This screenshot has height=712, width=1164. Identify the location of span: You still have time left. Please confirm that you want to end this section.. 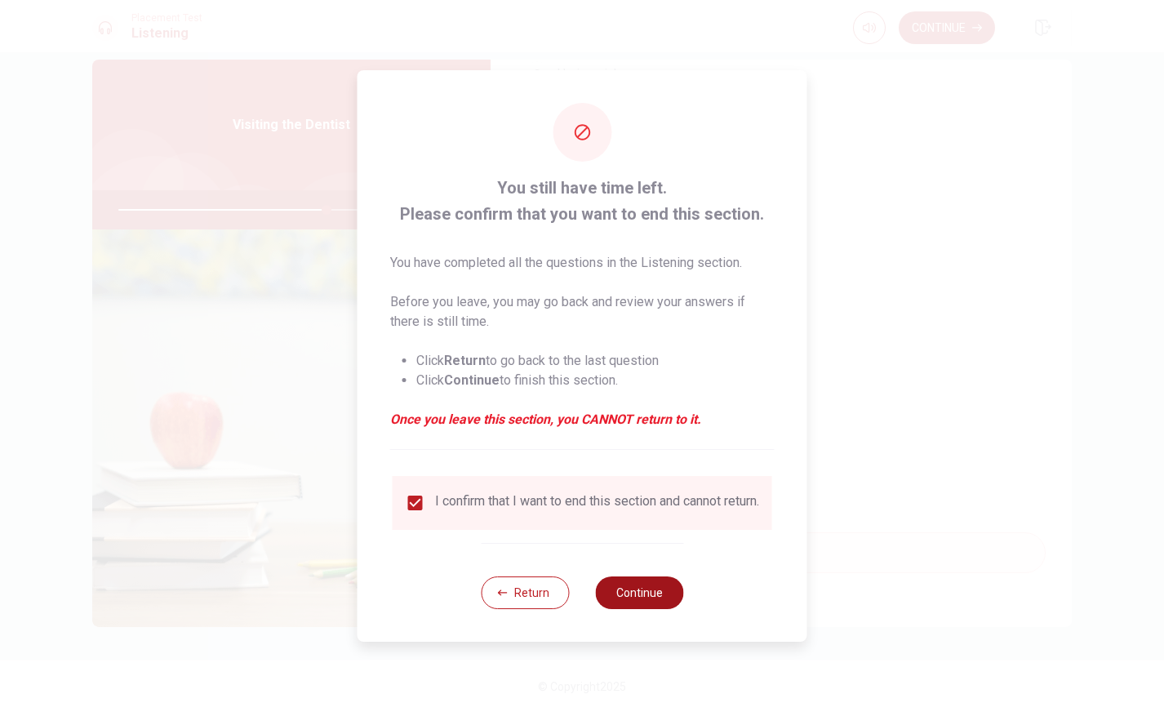
(582, 201).